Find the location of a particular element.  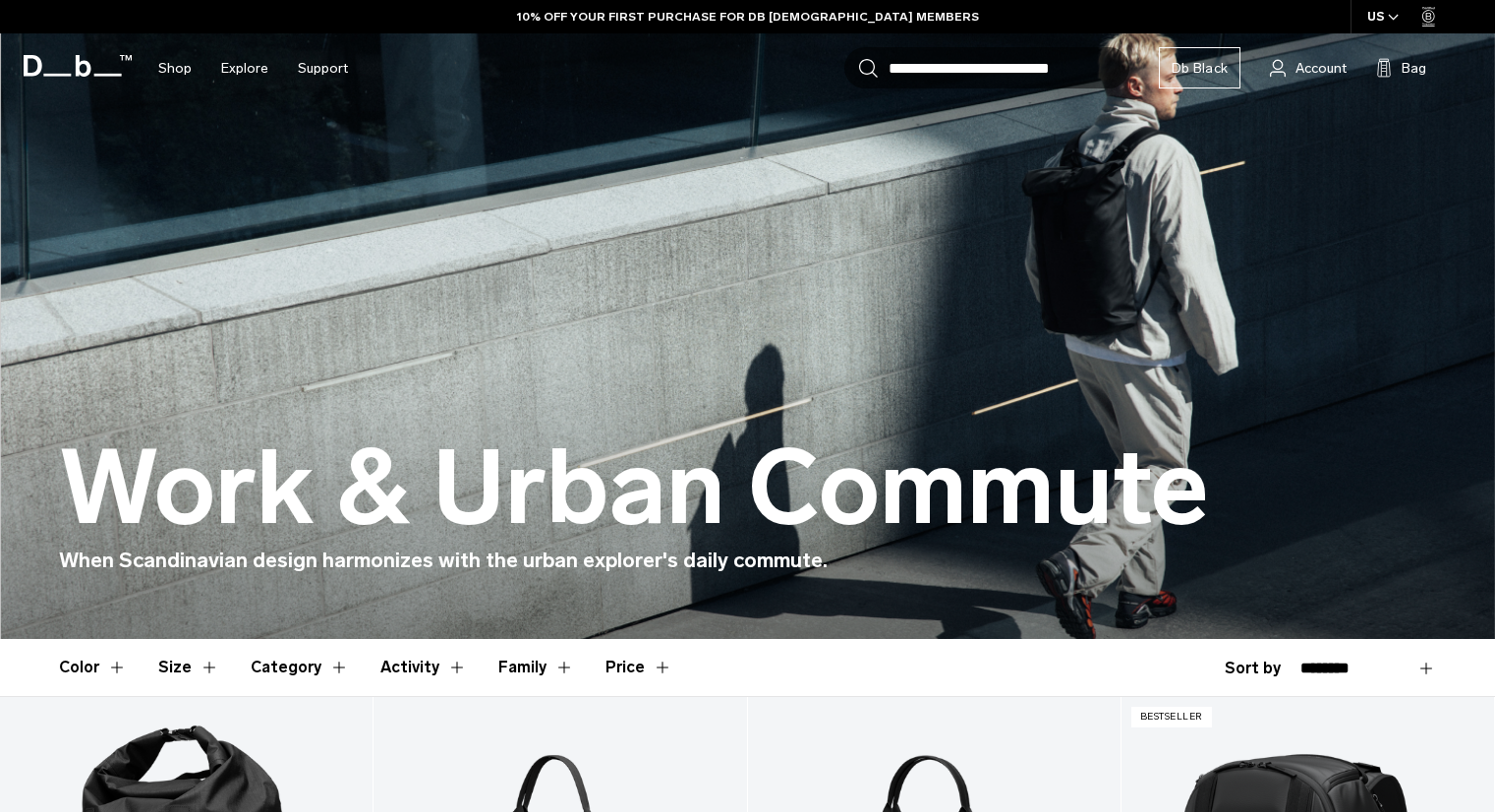

a: Explore is located at coordinates (245, 68).